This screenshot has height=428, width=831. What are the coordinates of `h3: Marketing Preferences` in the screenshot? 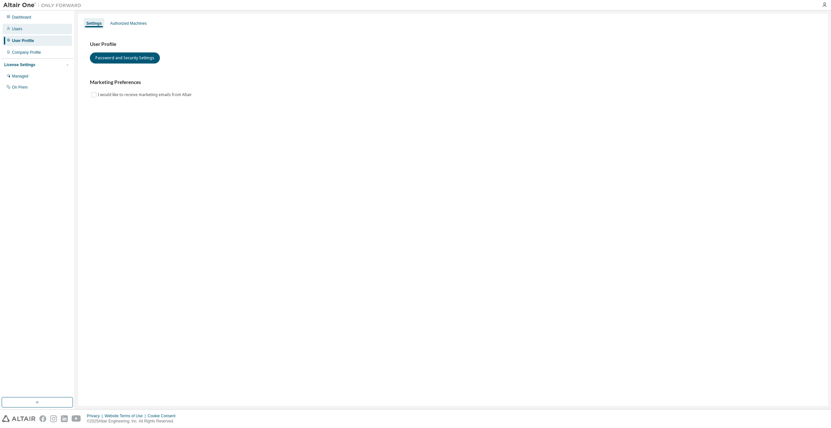 It's located at (453, 82).